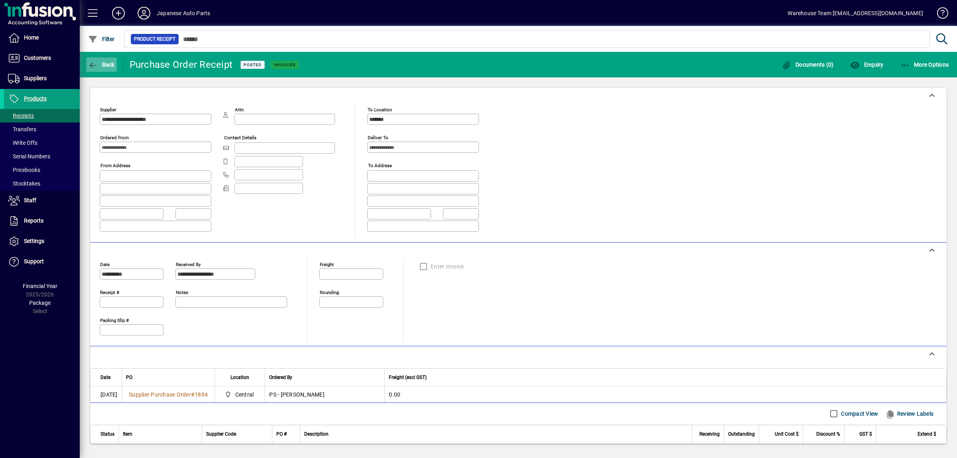 Image resolution: width=957 pixels, height=458 pixels. I want to click on a: Supplier Purchase Order#1894, so click(168, 394).